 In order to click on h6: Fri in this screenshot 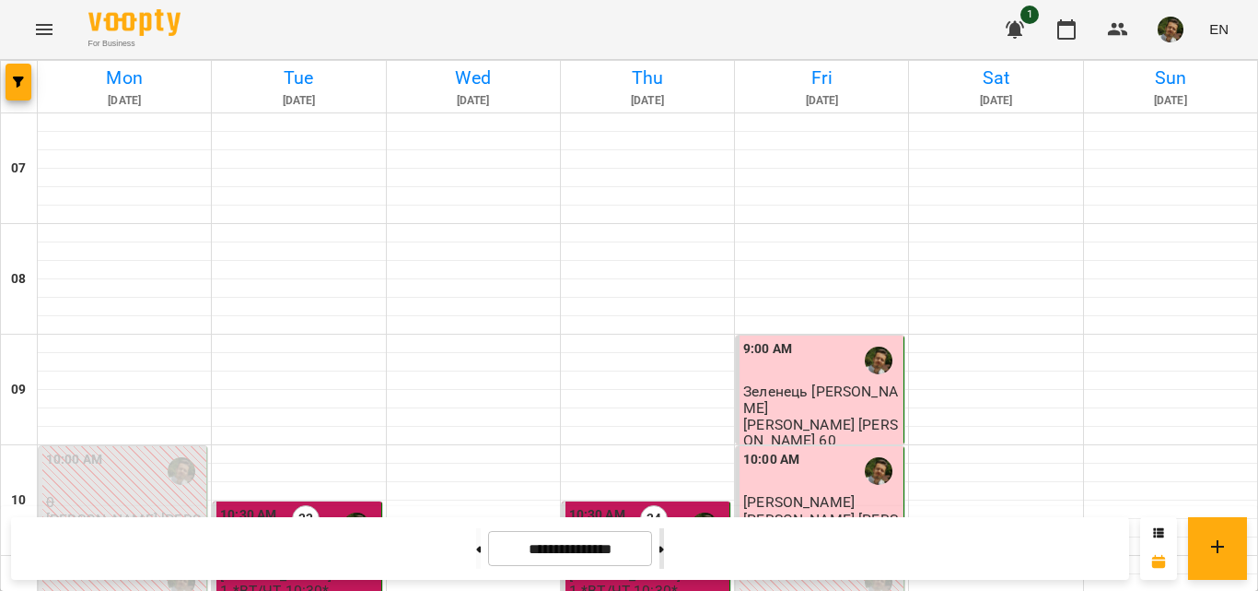, I will do `click(822, 77)`.